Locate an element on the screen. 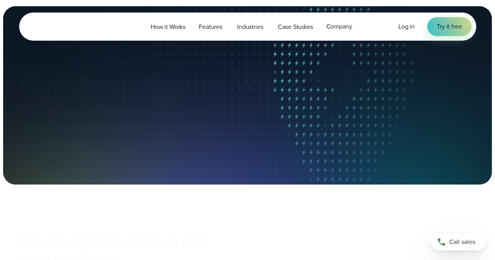 This screenshot has height=260, width=495. a: How it Works is located at coordinates (168, 27).